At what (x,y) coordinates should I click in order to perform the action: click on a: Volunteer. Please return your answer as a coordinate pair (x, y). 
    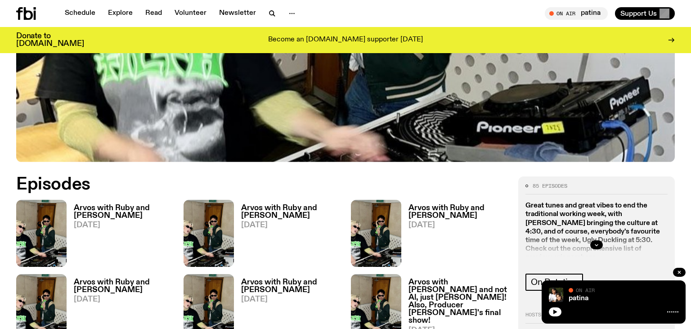
    Looking at the image, I should click on (190, 14).